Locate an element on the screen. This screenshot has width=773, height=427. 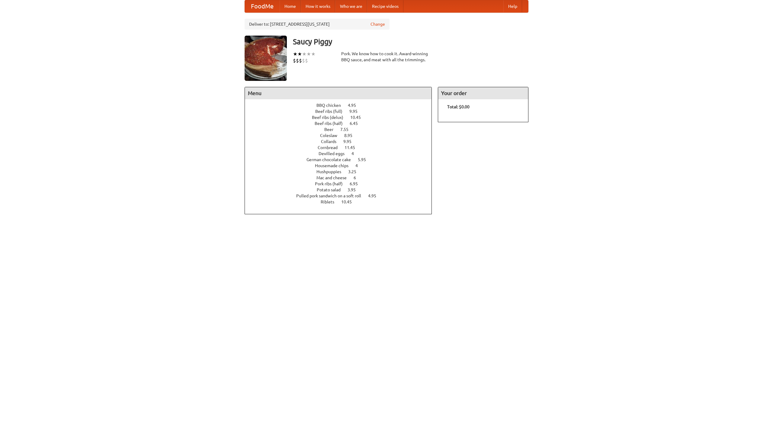
span: 6 is located at coordinates (358, 178).